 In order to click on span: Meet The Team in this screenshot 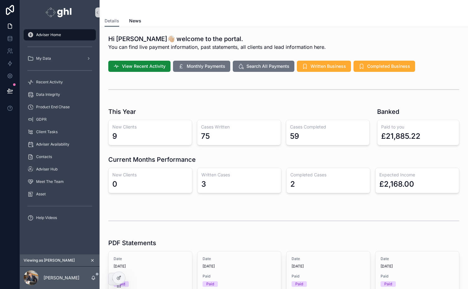, I will do `click(50, 182)`.